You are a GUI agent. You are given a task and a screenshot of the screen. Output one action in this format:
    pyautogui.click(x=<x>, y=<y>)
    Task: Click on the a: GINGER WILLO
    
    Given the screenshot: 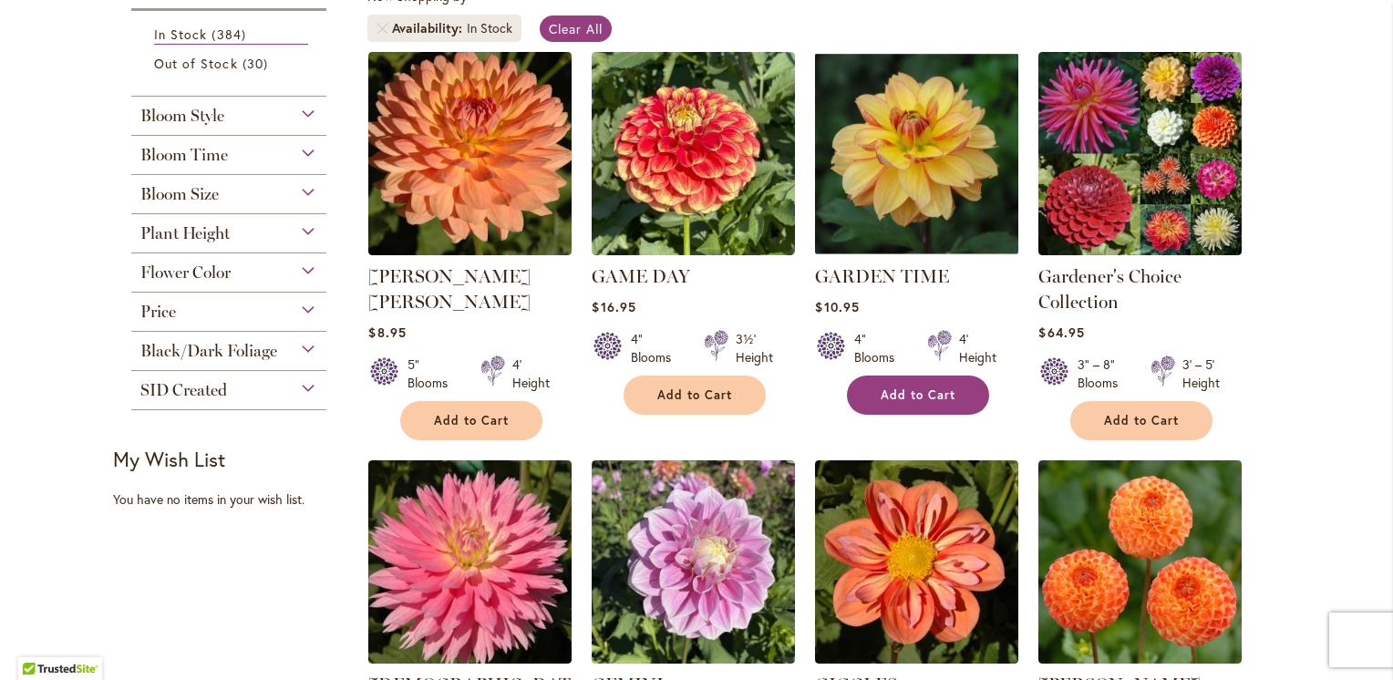 What is the action you would take?
    pyautogui.click(x=1139, y=658)
    